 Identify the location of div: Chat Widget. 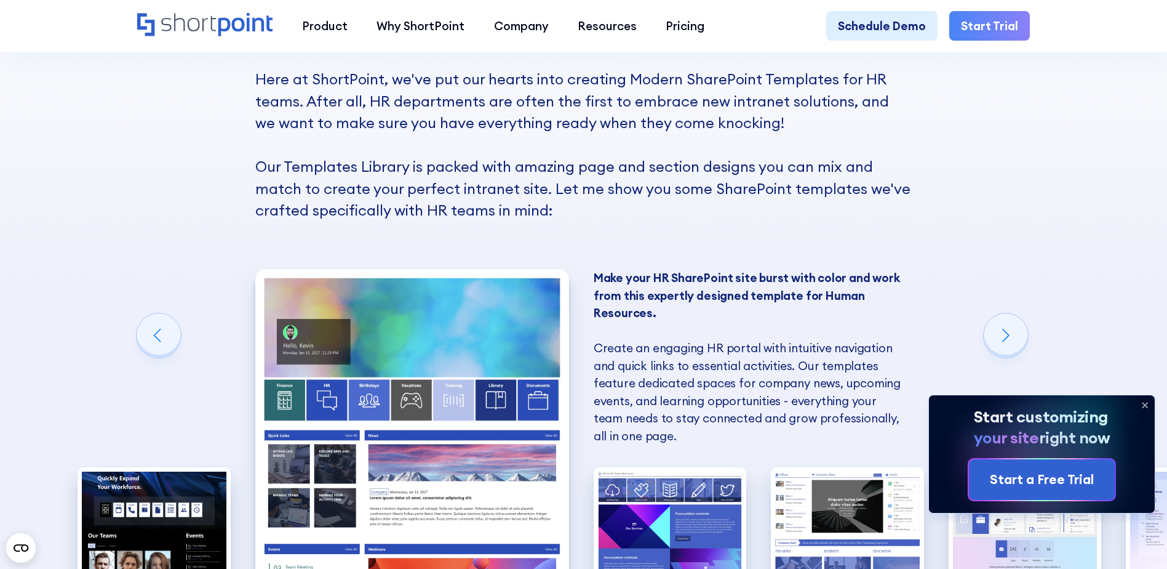
(1137, 539).